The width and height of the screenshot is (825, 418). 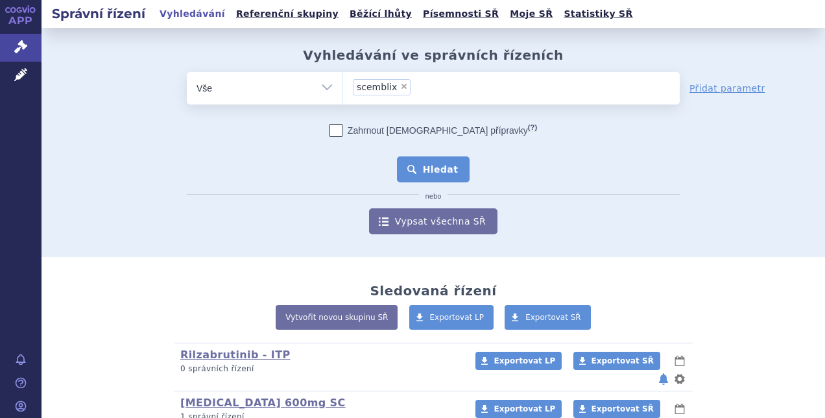 What do you see at coordinates (433, 55) in the screenshot?
I see `h2: Vyhledávání ve správních řízeních` at bounding box center [433, 55].